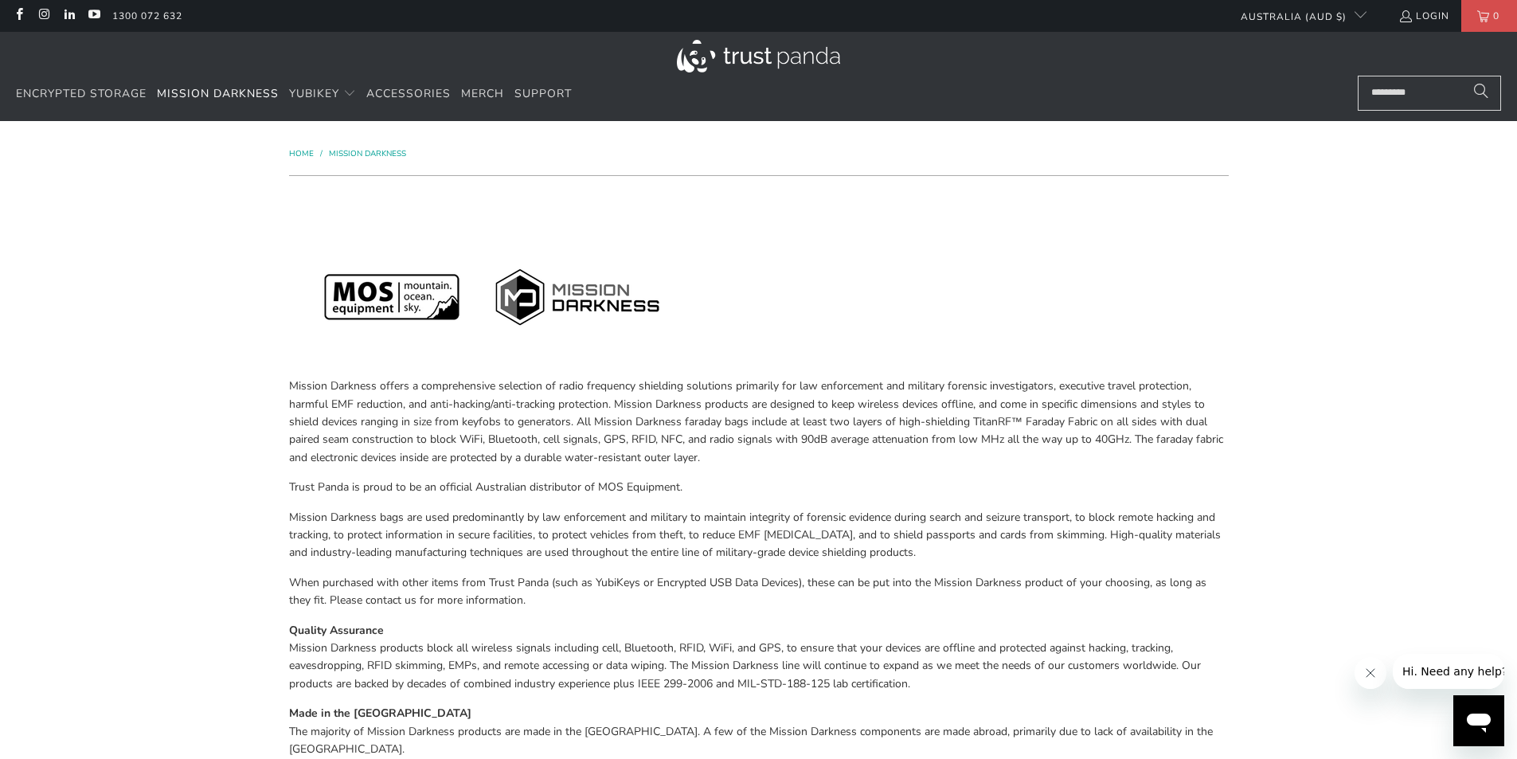  Describe the element at coordinates (759, 422) in the screenshot. I see `p: Mission Darkness offers a comprehensive selection of radio frequency shielding solutions primaril...` at that location.